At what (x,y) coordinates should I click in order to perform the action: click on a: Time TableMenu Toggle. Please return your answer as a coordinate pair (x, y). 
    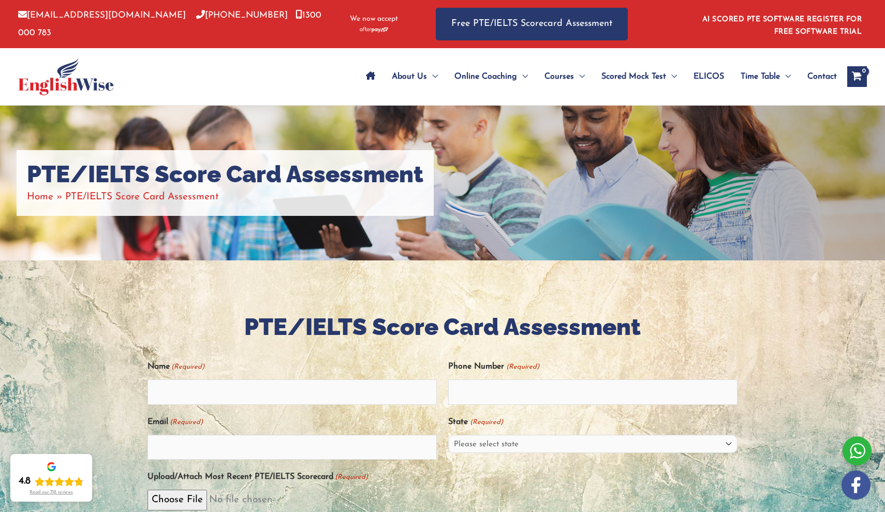
    Looking at the image, I should click on (766, 77).